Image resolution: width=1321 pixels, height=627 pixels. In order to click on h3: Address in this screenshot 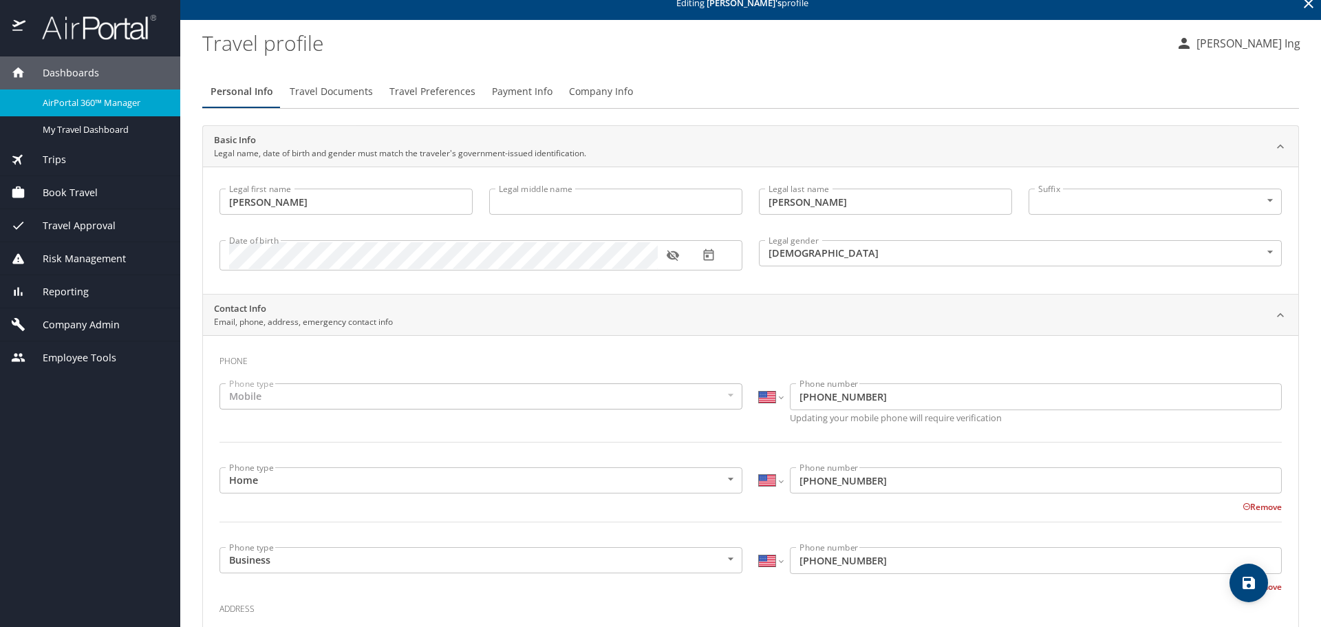, I will do `click(751, 606)`.